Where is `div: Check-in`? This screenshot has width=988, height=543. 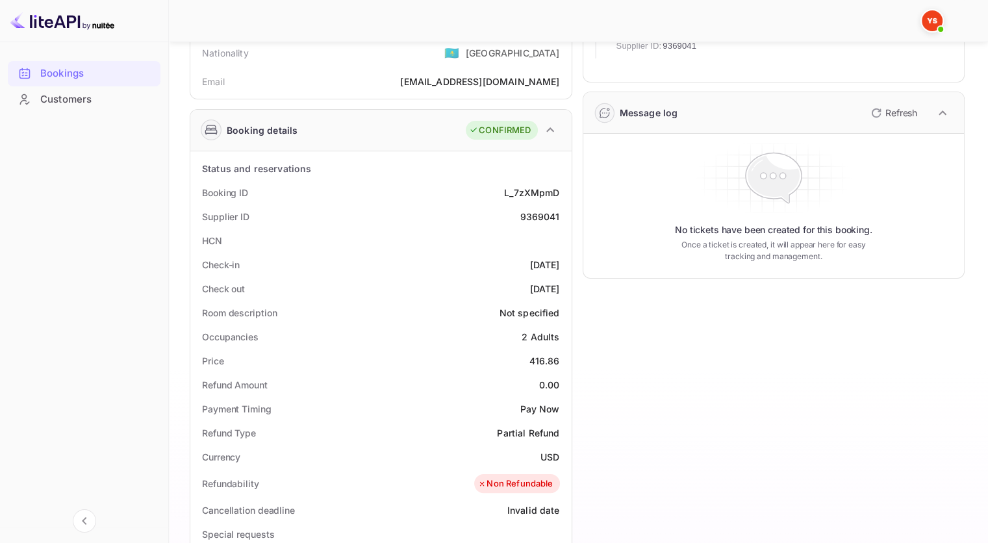 div: Check-in is located at coordinates (221, 264).